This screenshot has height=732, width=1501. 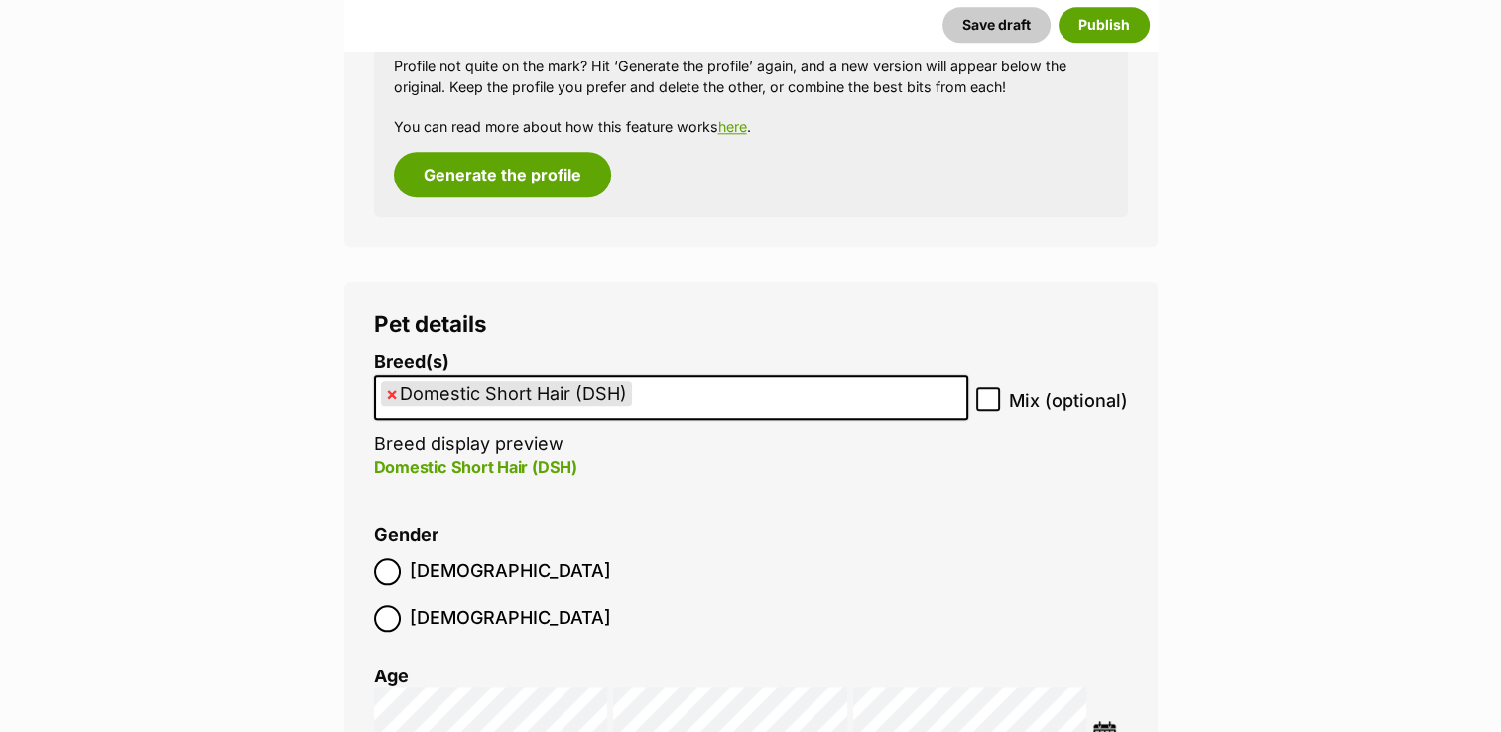 What do you see at coordinates (996, 25) in the screenshot?
I see `button: Save draft` at bounding box center [996, 25].